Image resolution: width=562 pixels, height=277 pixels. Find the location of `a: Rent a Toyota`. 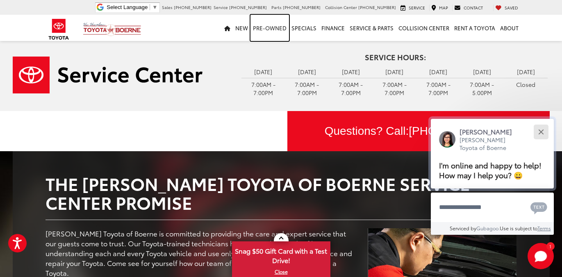

a: Rent a Toyota is located at coordinates (475, 28).